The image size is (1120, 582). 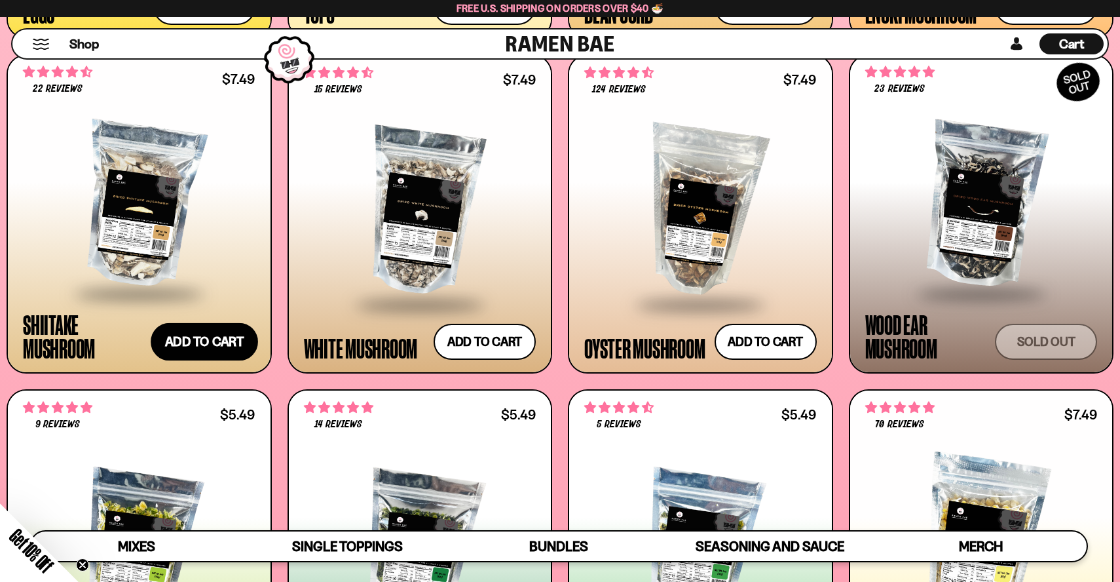 What do you see at coordinates (420, 214) in the screenshot?
I see `a: 4.53 stars 15 reviews $7.49 White Mushroom Add to cart` at bounding box center [420, 214].